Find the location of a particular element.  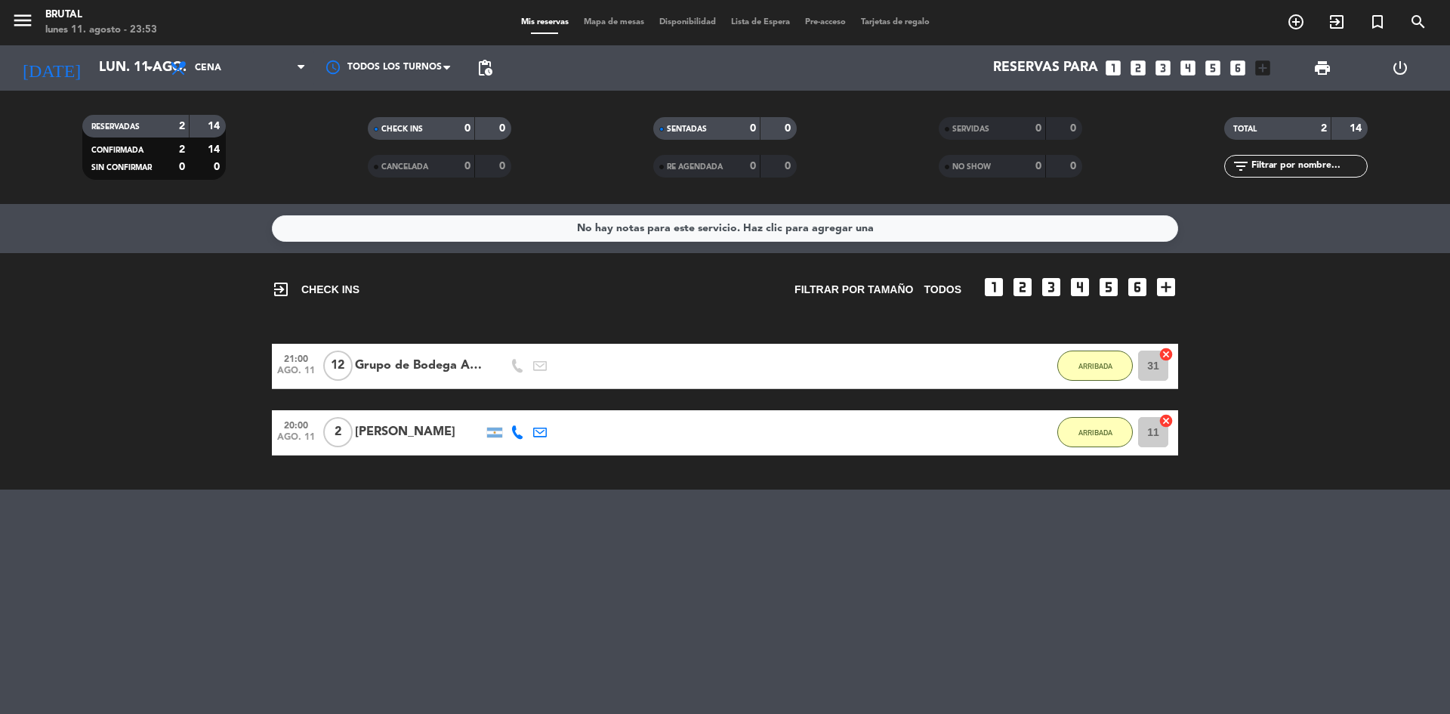

i: arrow_drop_down is located at coordinates (150, 68).